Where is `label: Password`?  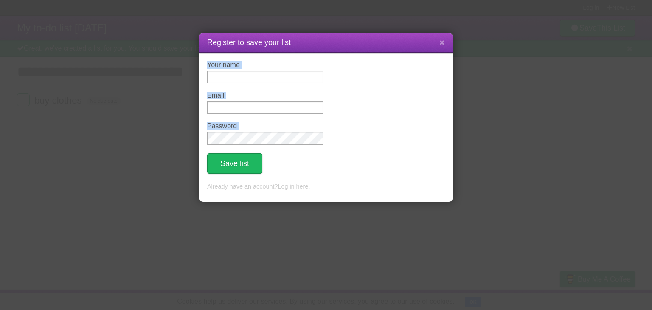 label: Password is located at coordinates (265, 126).